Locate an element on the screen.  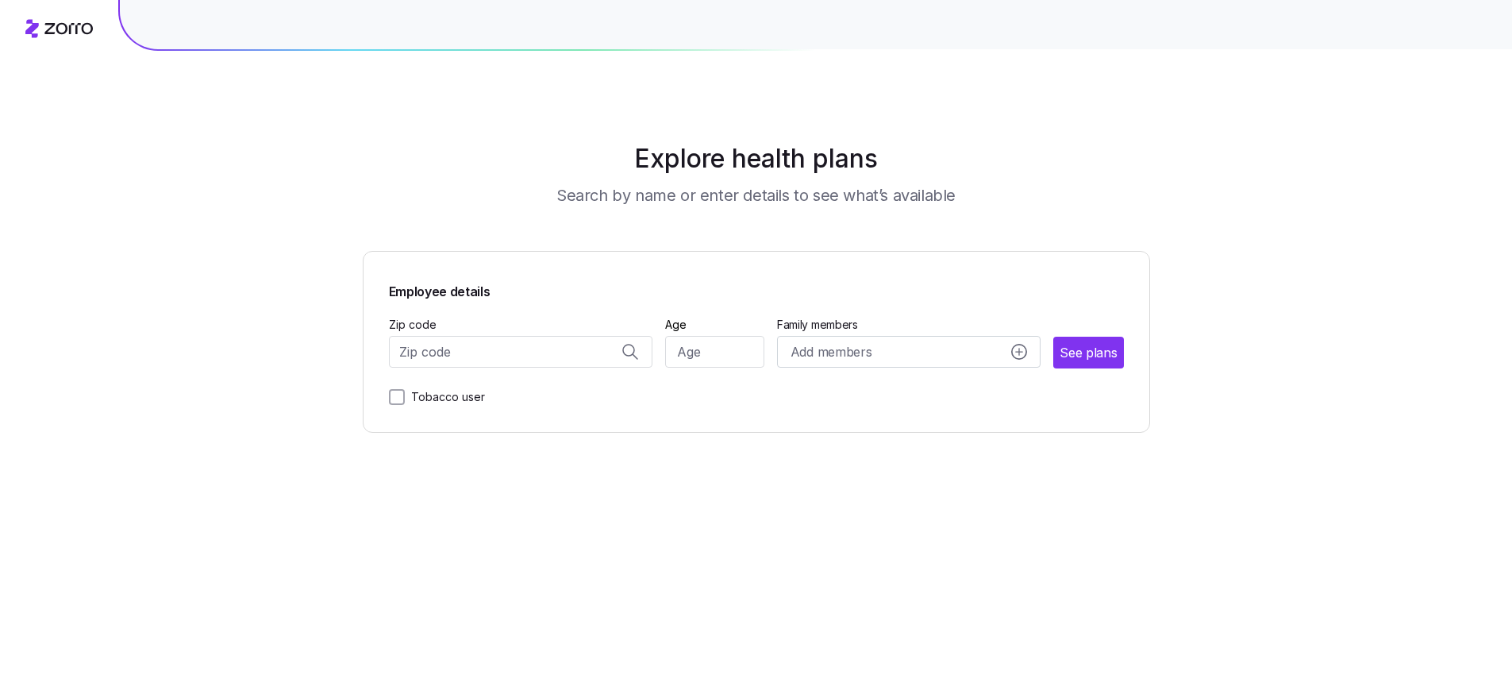
label: Tobacco user is located at coordinates (445, 397).